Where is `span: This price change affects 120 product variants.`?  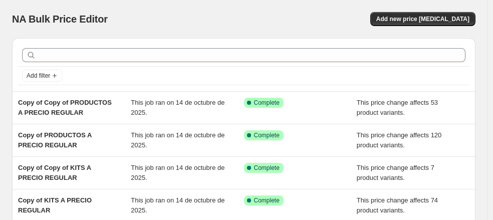
span: This price change affects 120 product variants. is located at coordinates (400, 140).